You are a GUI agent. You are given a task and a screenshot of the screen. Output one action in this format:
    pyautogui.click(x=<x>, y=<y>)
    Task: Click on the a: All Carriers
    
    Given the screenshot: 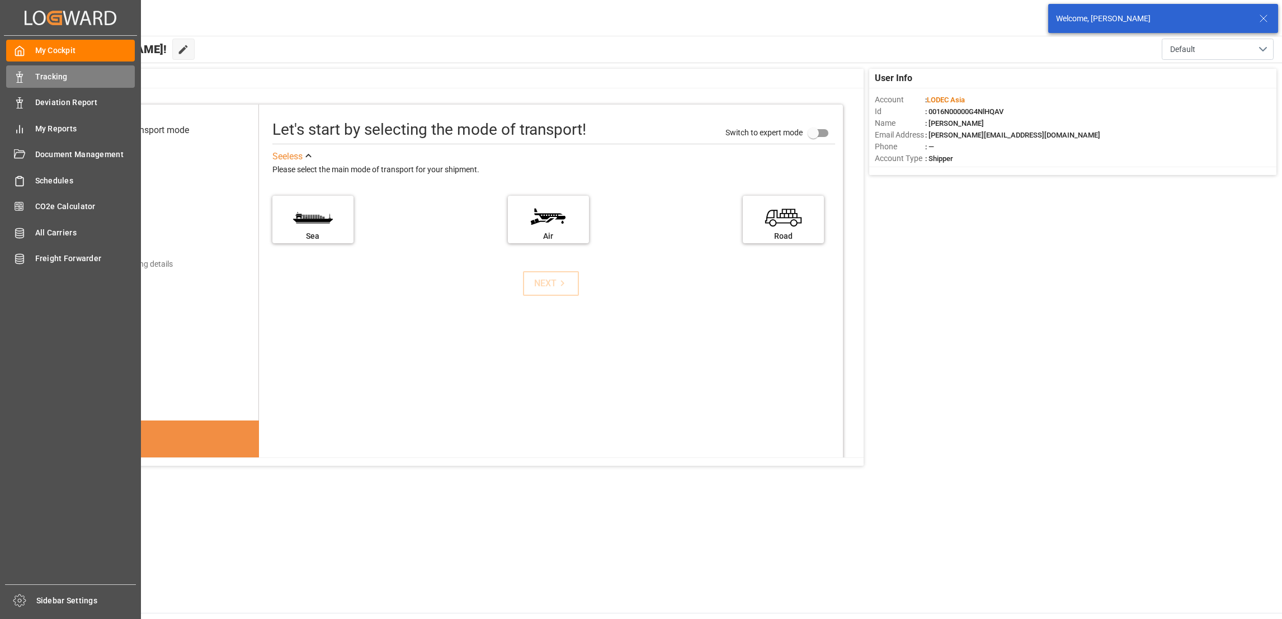 What is the action you would take?
    pyautogui.click(x=71, y=232)
    